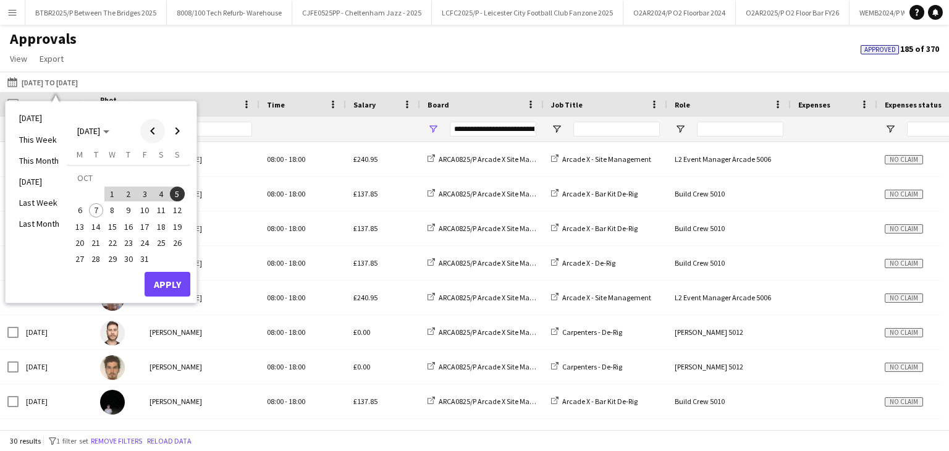 The width and height of the screenshot is (949, 451). Describe the element at coordinates (592, 332) in the screenshot. I see `span: Carpenters - De-Rig` at that location.